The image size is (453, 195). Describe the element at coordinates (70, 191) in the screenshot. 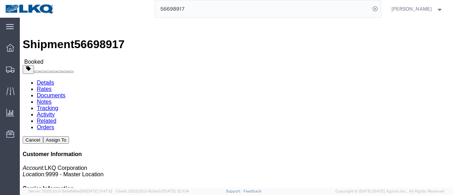

I see `span: Server: 2025.20.0-5efa686e39f` at that location.